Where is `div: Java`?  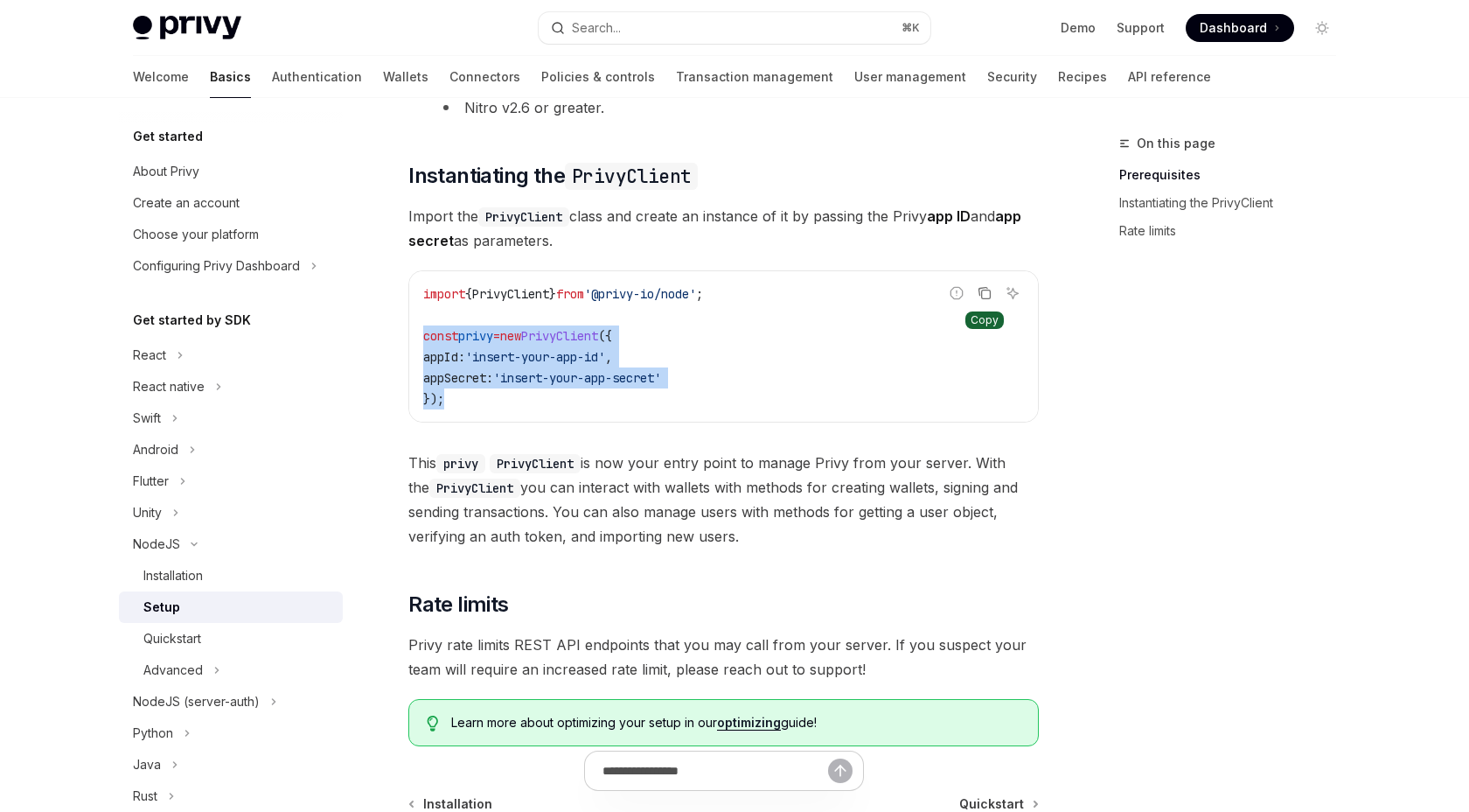 div: Java is located at coordinates (147, 765).